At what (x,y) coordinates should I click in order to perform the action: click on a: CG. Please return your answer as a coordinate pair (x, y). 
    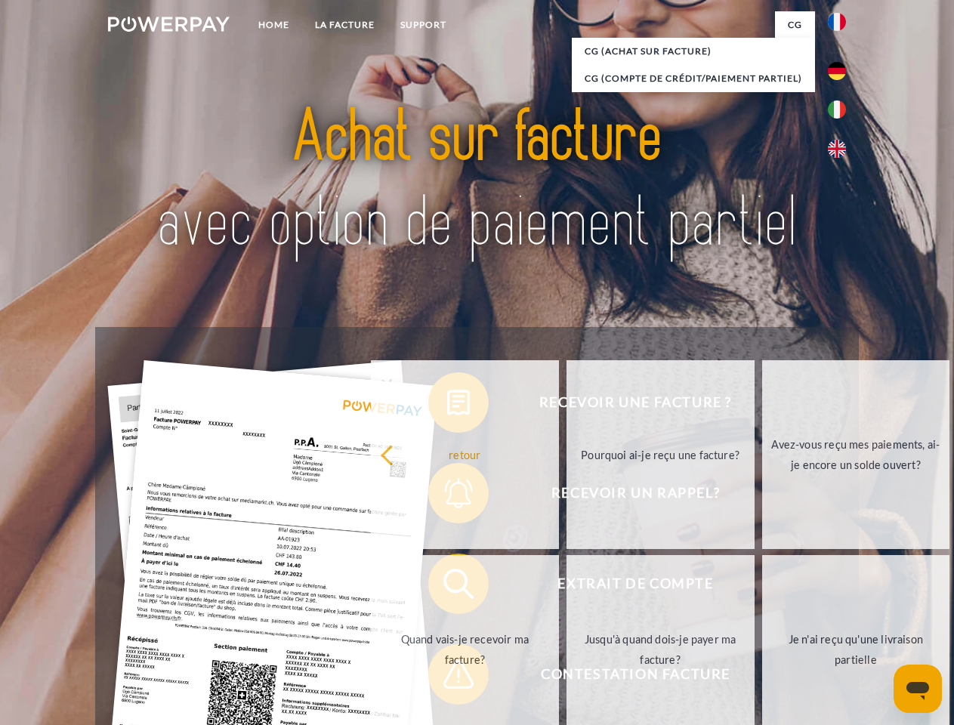
    Looking at the image, I should click on (795, 25).